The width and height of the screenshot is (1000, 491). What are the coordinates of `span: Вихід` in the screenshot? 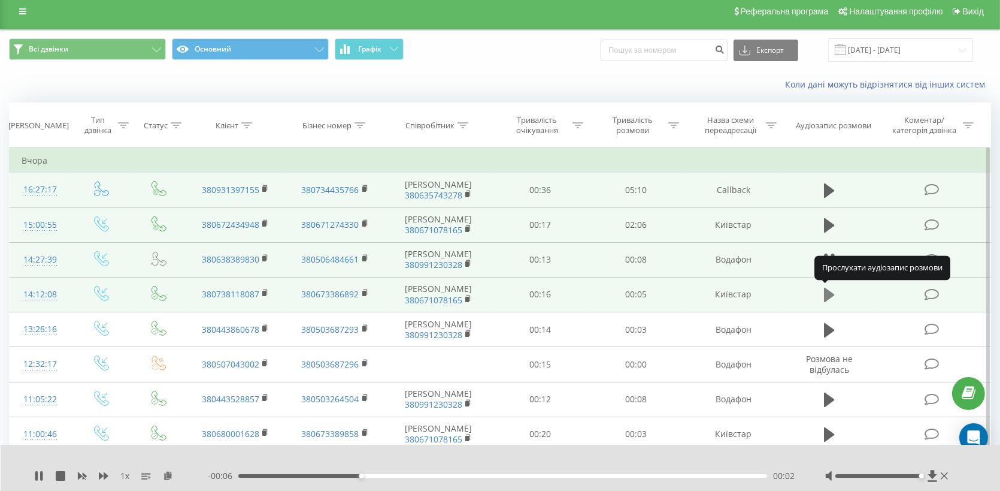 It's located at (973, 11).